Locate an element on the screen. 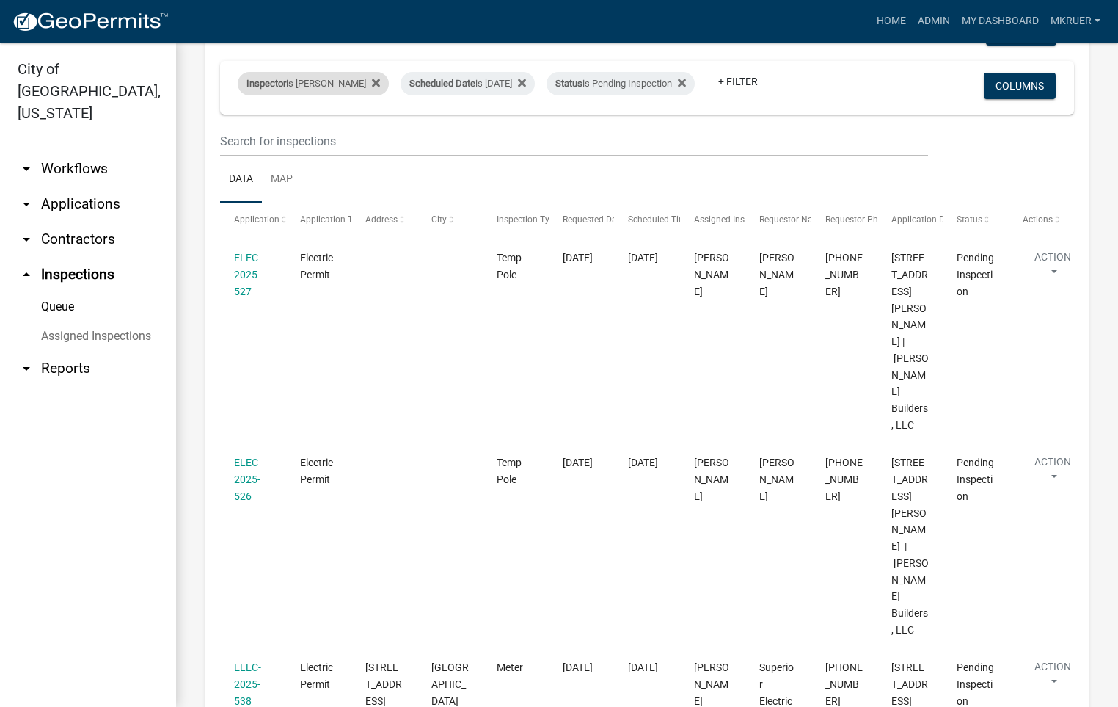  i: arrow_drop_up is located at coordinates (26, 274).